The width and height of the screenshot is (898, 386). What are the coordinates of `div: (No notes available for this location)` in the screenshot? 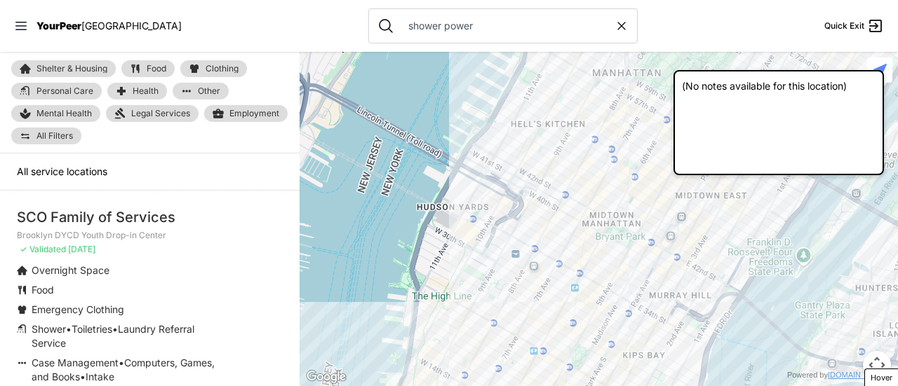 It's located at (779, 123).